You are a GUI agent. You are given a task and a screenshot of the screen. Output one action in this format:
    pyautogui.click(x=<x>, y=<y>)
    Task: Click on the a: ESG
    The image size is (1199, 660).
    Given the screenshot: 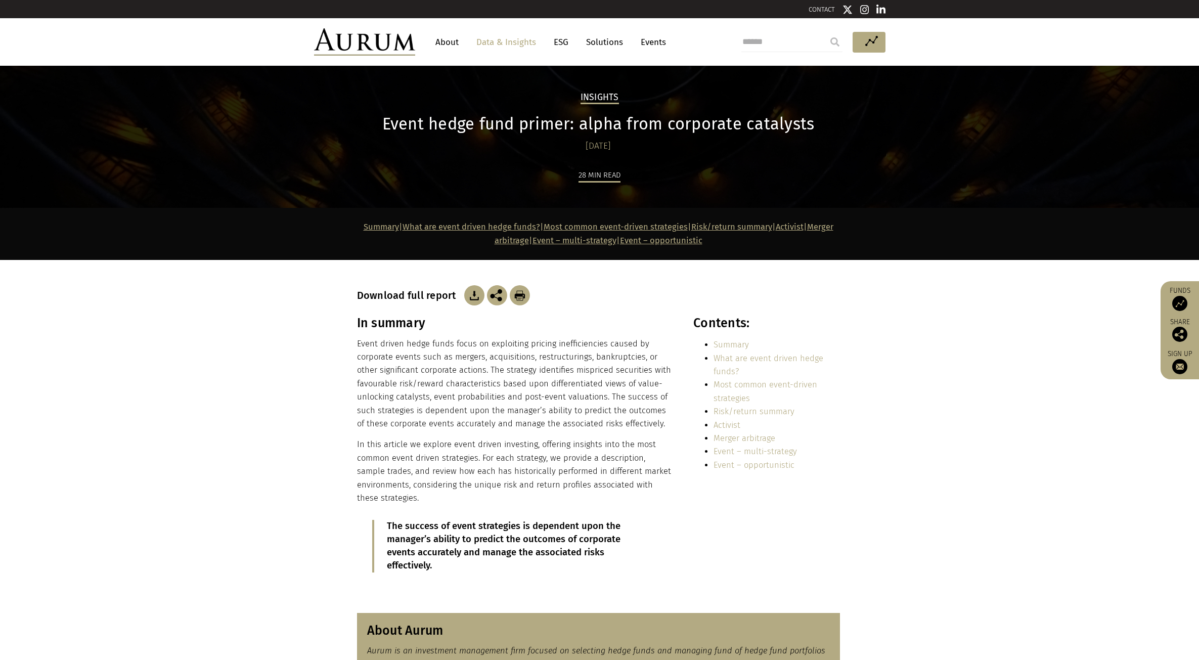 What is the action you would take?
    pyautogui.click(x=561, y=42)
    